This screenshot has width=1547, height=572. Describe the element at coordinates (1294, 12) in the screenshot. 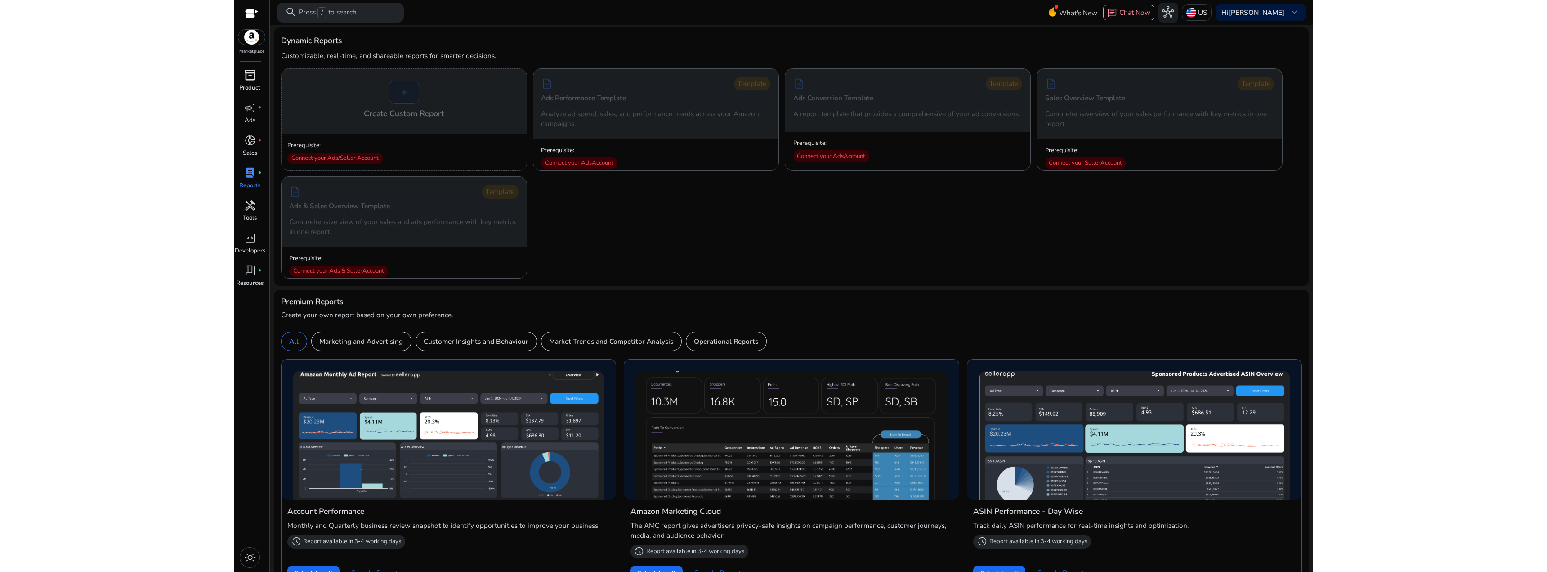

I see `span: keyboard_arrow_down` at that location.